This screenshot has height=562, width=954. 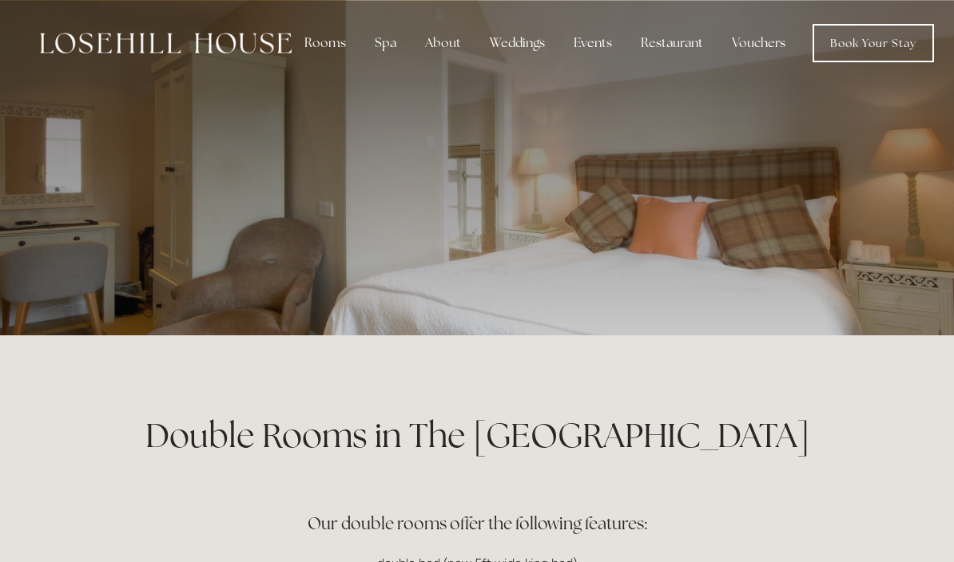 I want to click on div: Restaurant, so click(x=672, y=43).